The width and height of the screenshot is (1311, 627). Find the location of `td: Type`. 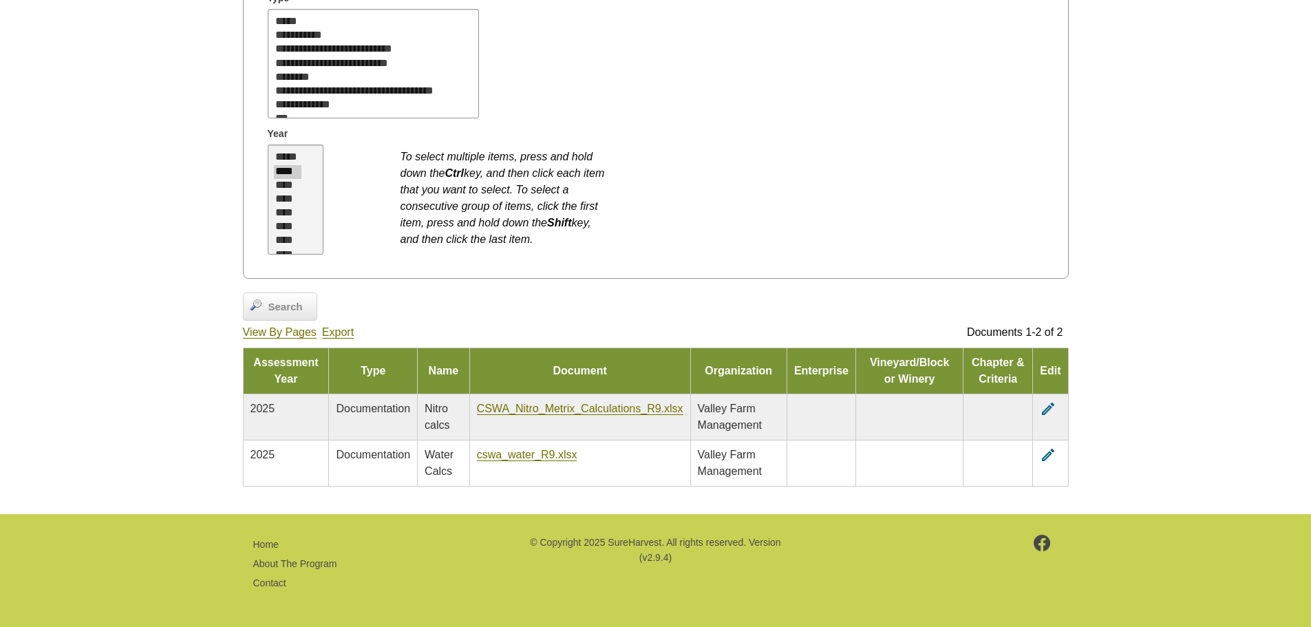

td: Type is located at coordinates (373, 370).